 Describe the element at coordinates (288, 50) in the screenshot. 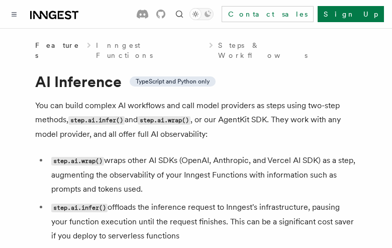

I see `a: Steps & Workflows` at that location.